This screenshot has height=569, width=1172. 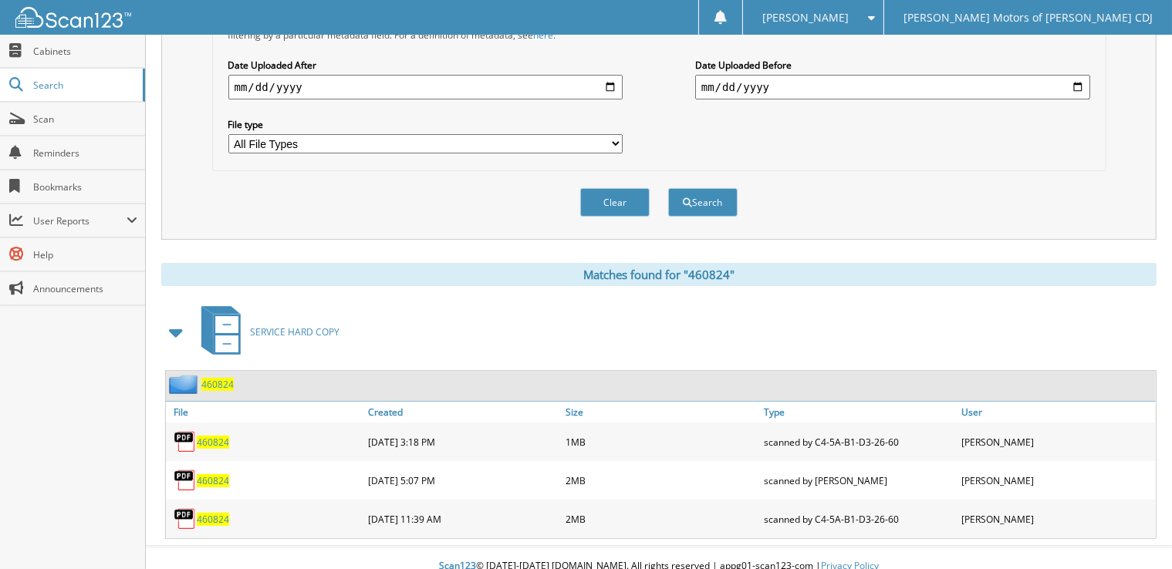 I want to click on span: Reminders, so click(x=85, y=153).